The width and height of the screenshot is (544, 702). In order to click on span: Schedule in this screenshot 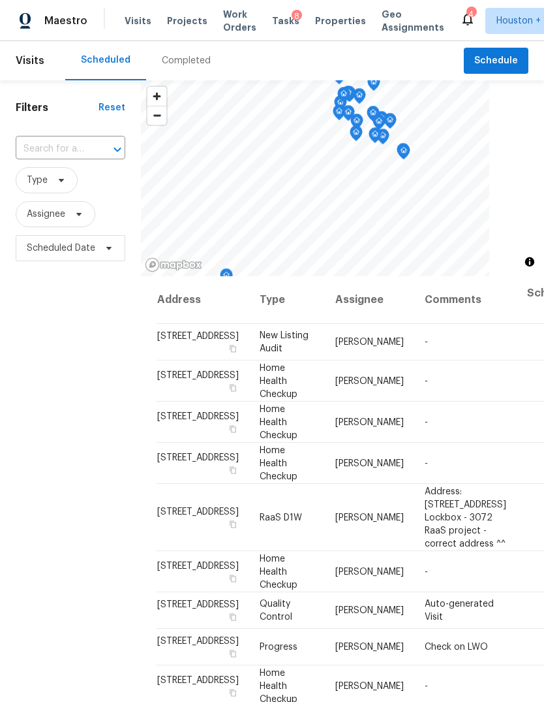, I will do `click(496, 61)`.